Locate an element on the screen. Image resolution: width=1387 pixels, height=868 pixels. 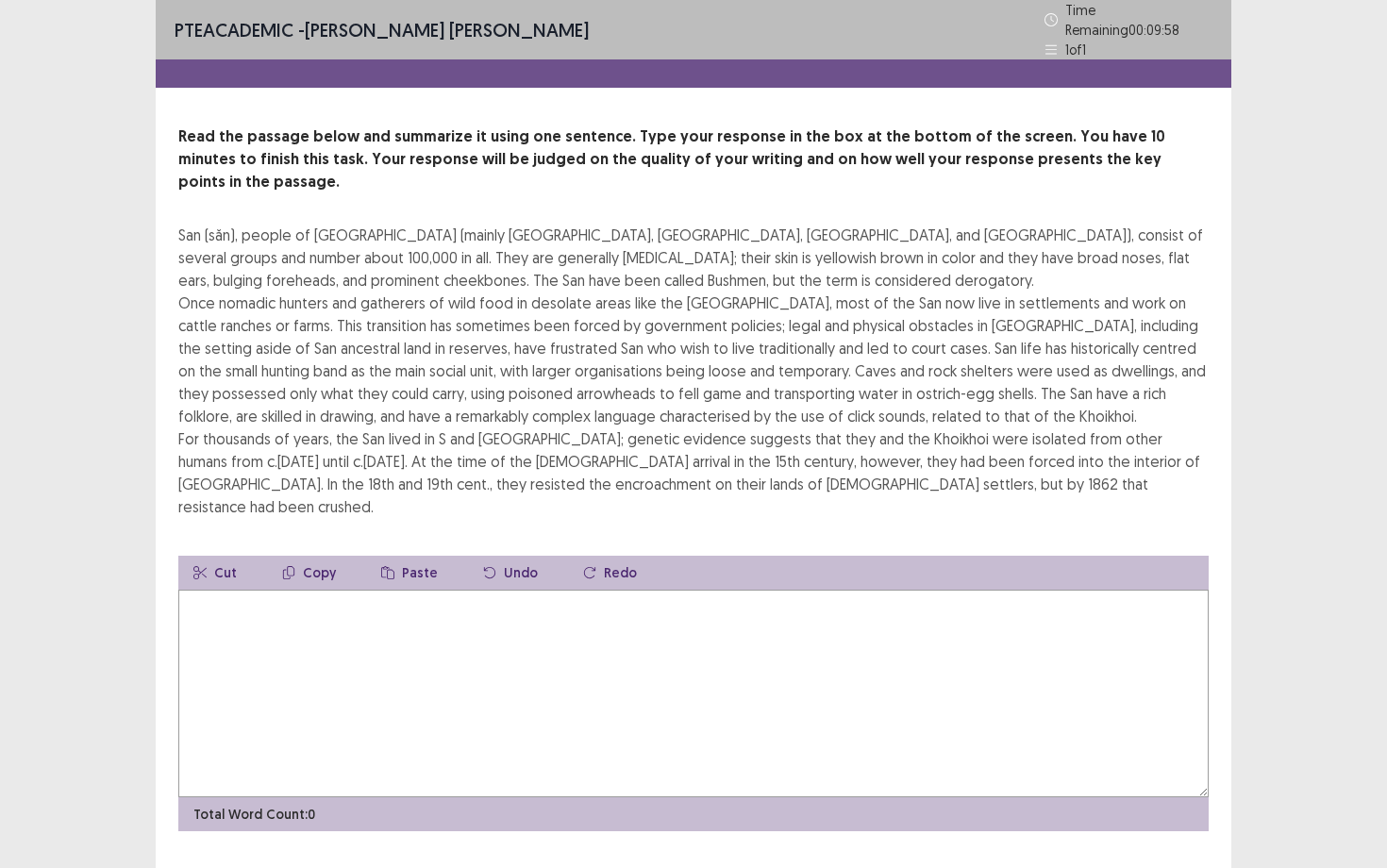
p: Read the passage below and summarize it using one sentence. Type your response in the box at the ... is located at coordinates (694, 159).